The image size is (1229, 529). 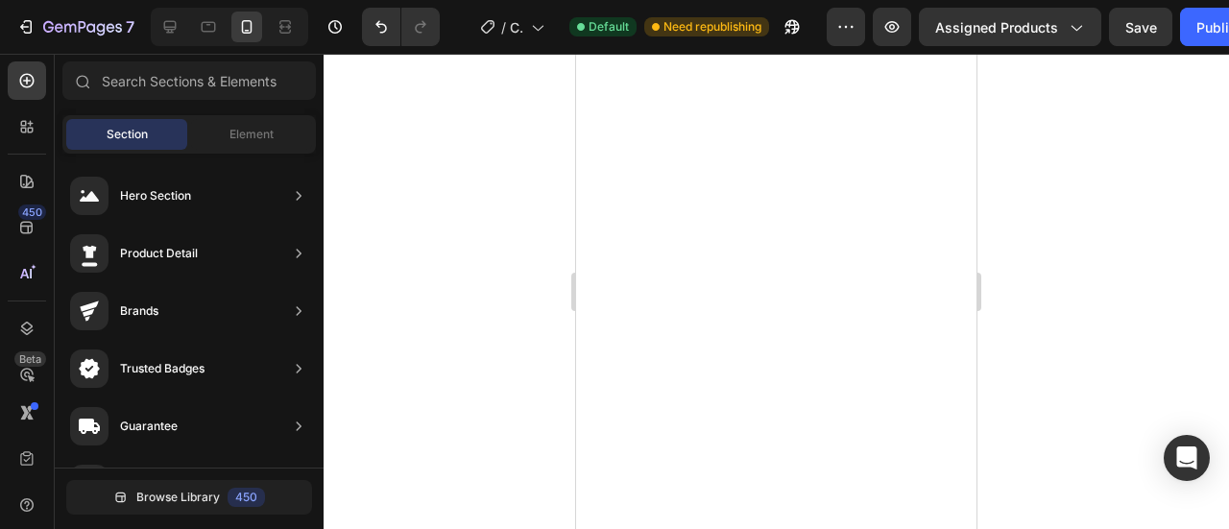 What do you see at coordinates (251, 134) in the screenshot?
I see `span: Element` at bounding box center [251, 134].